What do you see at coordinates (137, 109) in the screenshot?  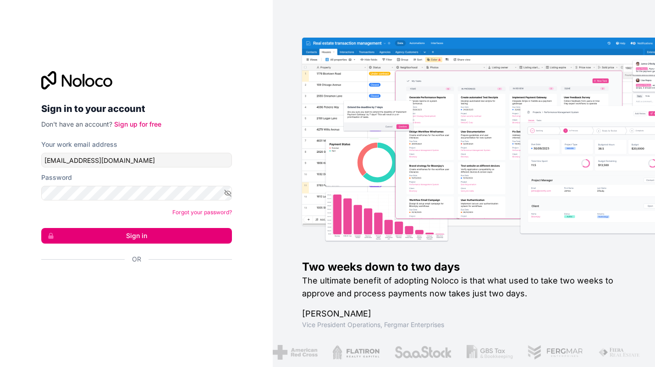 I see `h2: Sign in to your account` at bounding box center [137, 109].